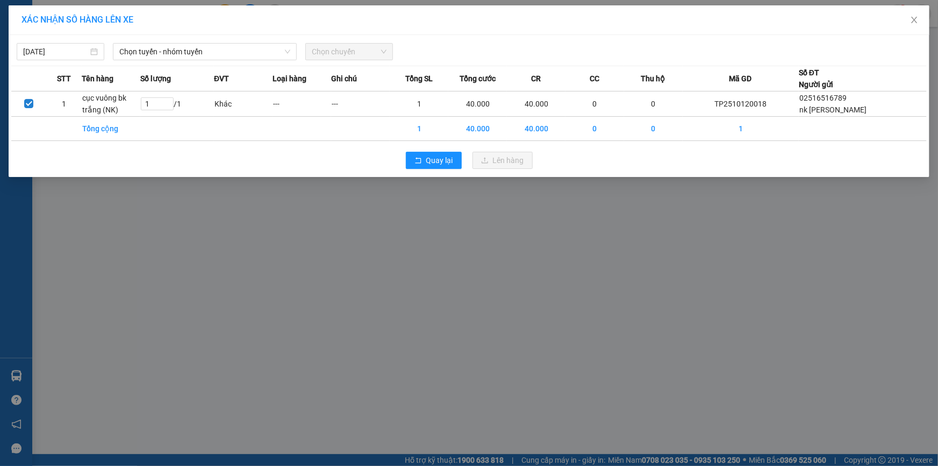  What do you see at coordinates (915, 20) in the screenshot?
I see `span: close` at bounding box center [915, 20].